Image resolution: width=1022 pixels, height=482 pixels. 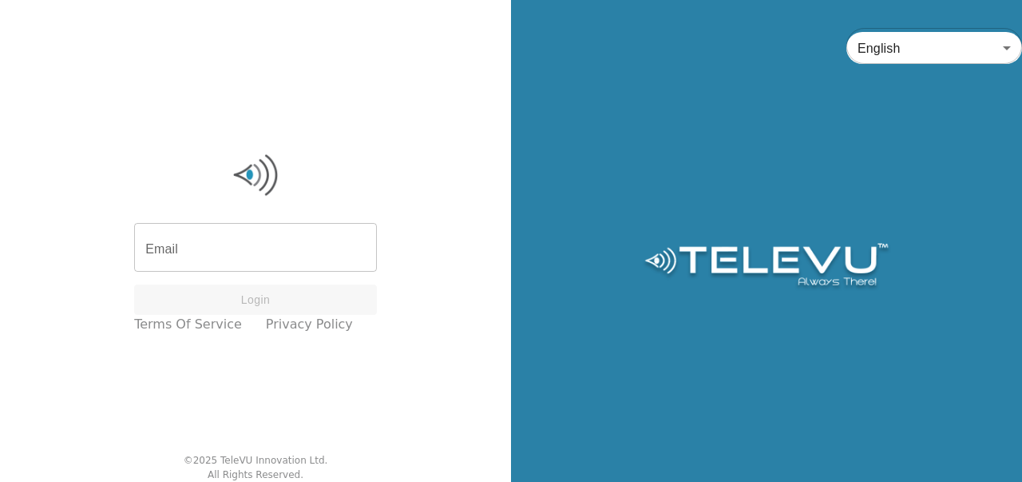 I want to click on div: All Rights Reserved., so click(x=256, y=475).